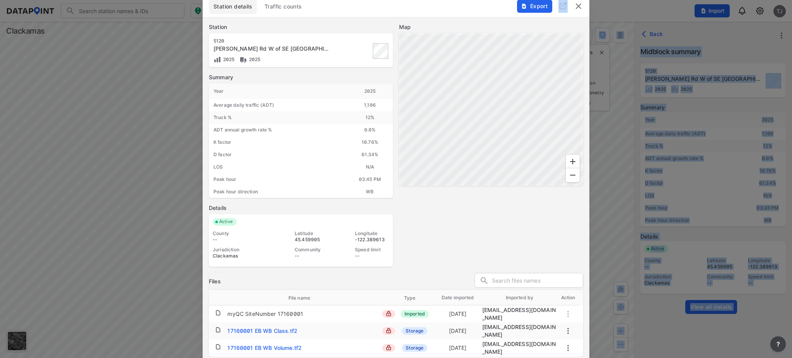  What do you see at coordinates (264, 348) in the screenshot?
I see `div: 17160001 EB WB Volume.tf2` at bounding box center [264, 348].